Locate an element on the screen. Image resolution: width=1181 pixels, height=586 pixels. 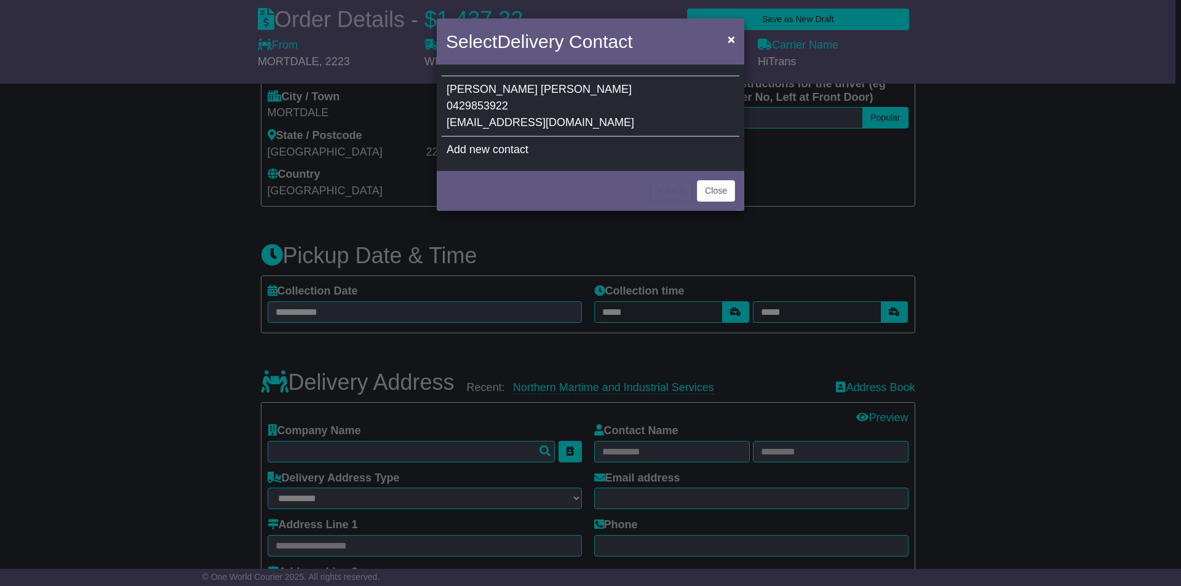
span: 0429853922 is located at coordinates (477, 106).